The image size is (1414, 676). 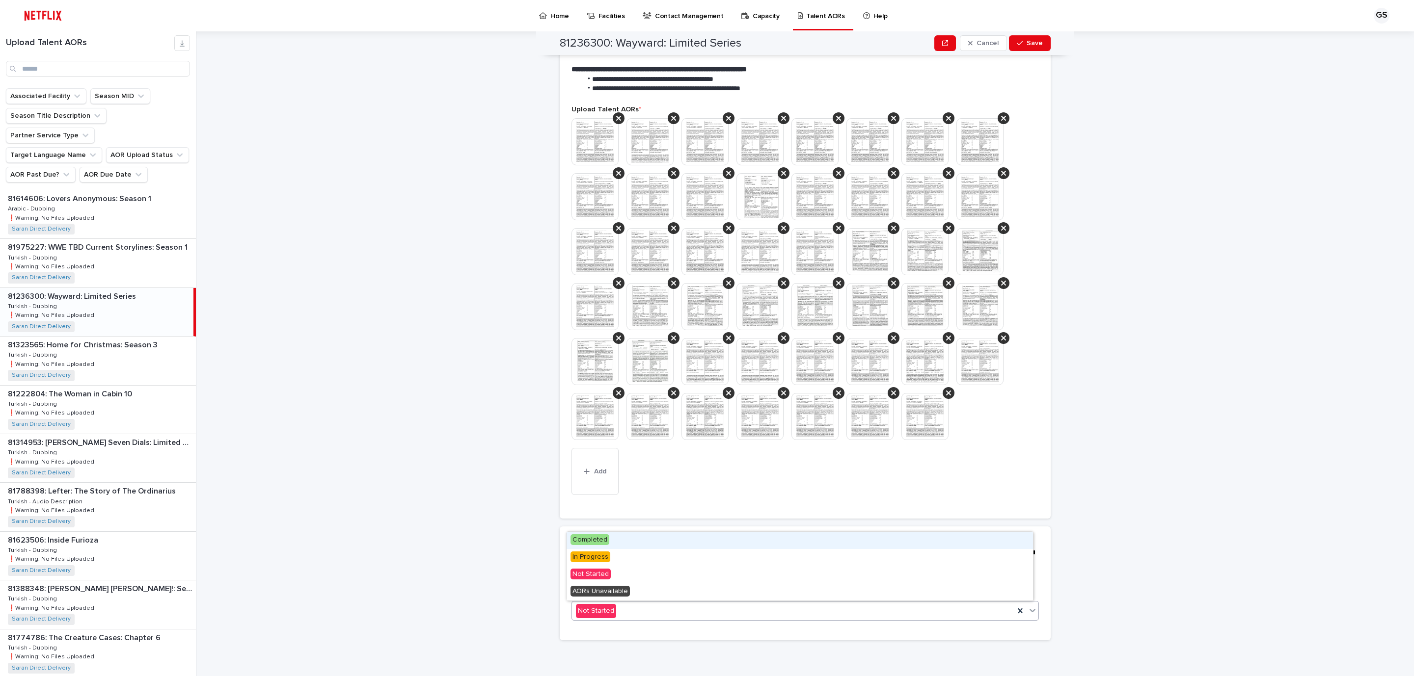 What do you see at coordinates (800, 558) in the screenshot?
I see `div: In Progress` at bounding box center [800, 558].